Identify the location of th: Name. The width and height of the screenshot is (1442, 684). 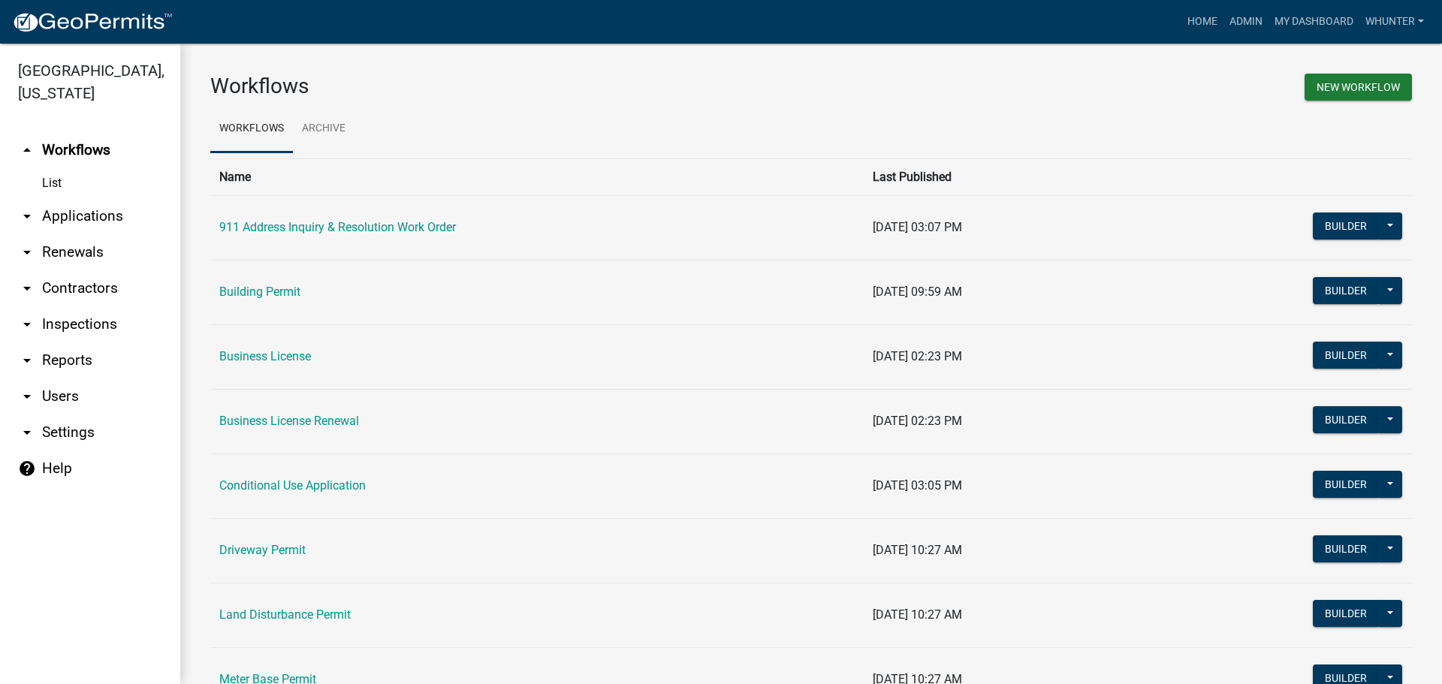
(537, 177).